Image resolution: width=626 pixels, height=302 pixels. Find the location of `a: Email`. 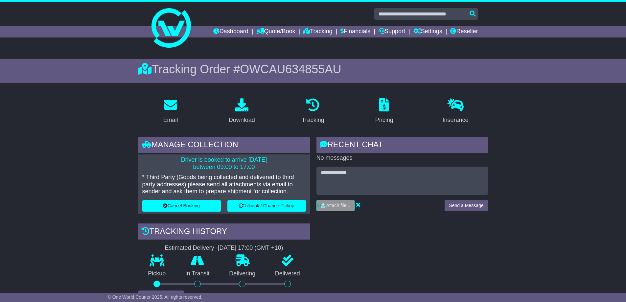

a: Email is located at coordinates (170, 111).